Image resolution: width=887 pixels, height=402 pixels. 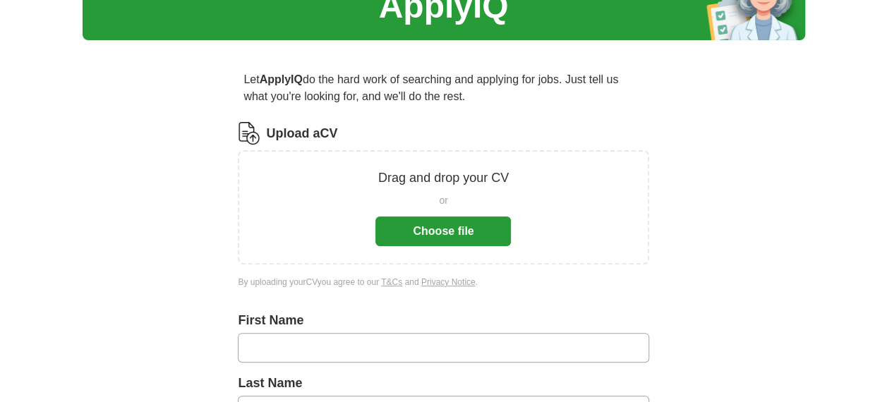 I want to click on p: Let do the hard work of searching and applying for jobs. Just tell us what you're looking for, an..., so click(x=443, y=88).